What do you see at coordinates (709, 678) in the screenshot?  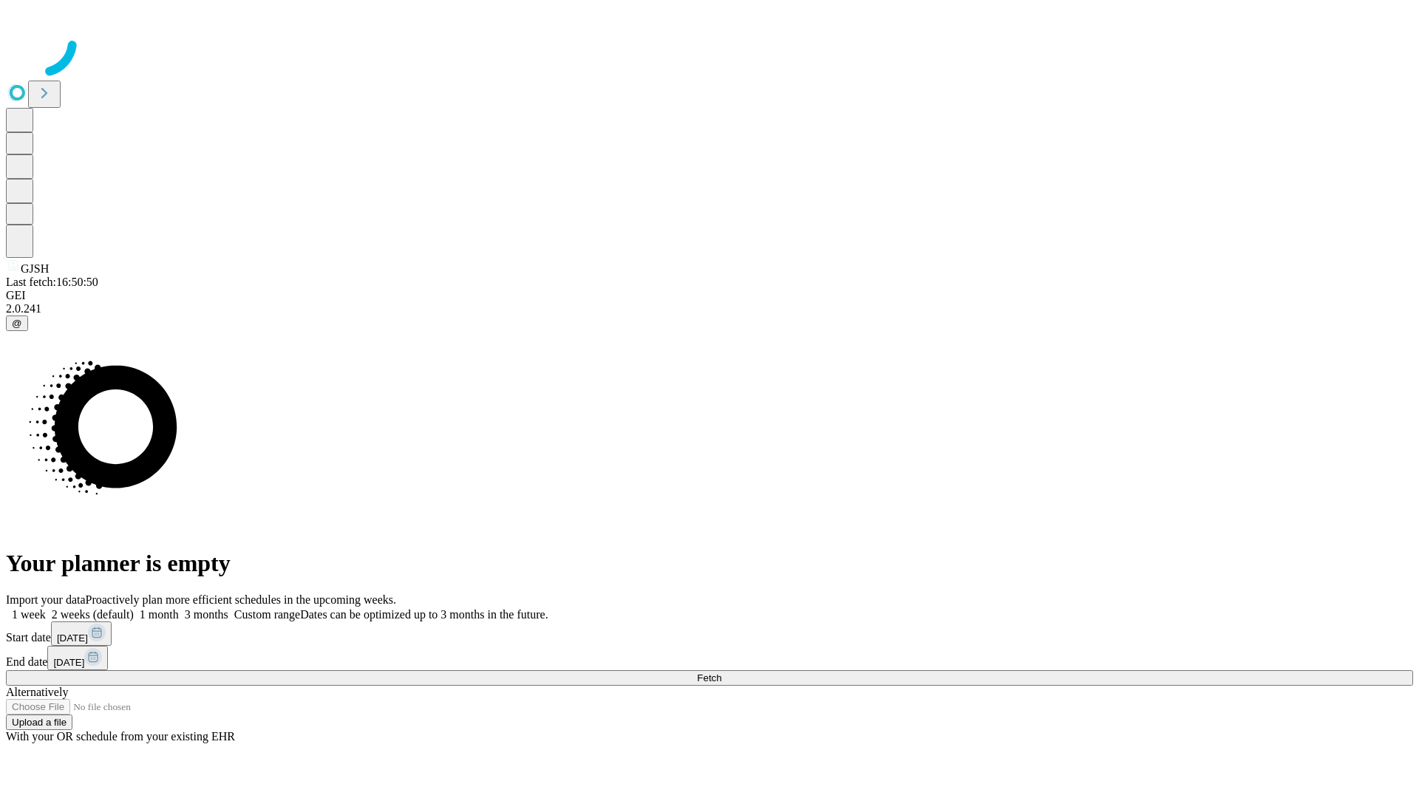 I see `span: Fetch` at bounding box center [709, 678].